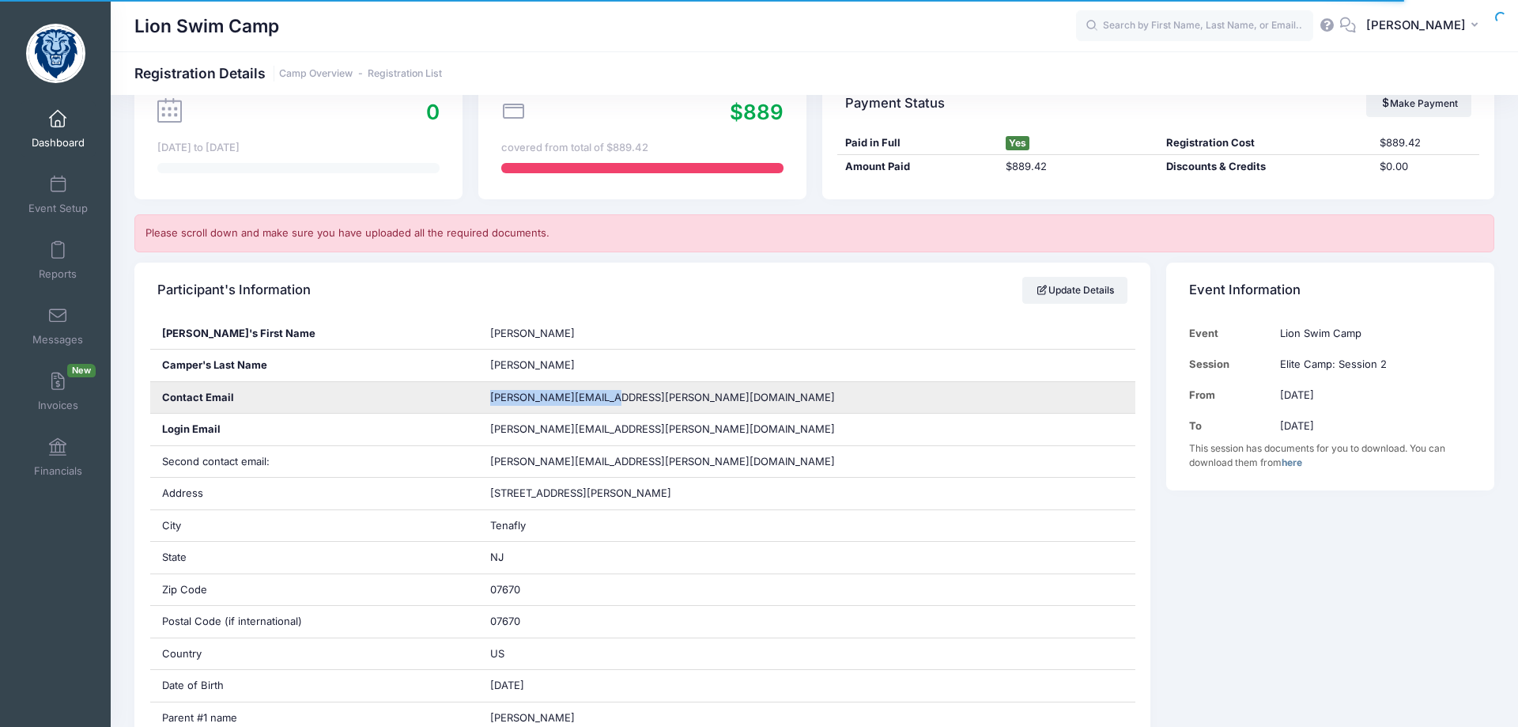 This screenshot has height=727, width=1518. What do you see at coordinates (58, 194) in the screenshot?
I see `a: Event Setup` at bounding box center [58, 194].